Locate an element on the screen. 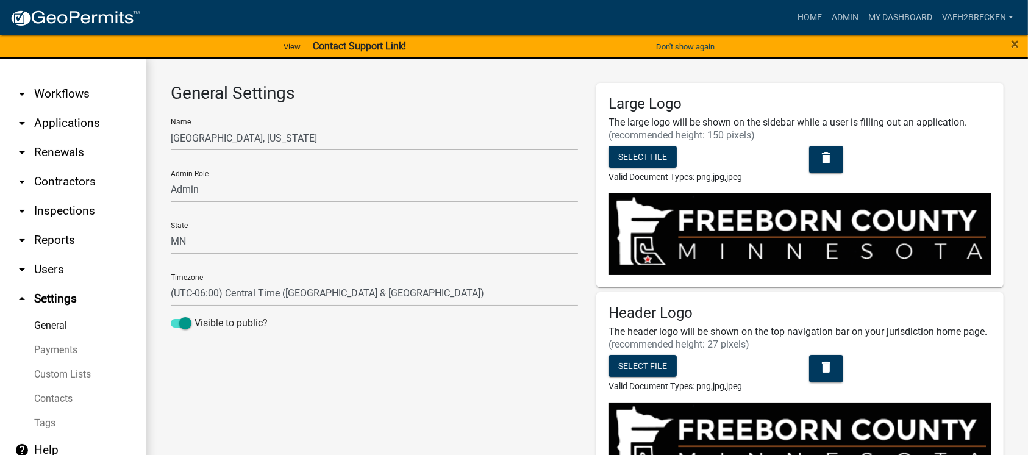  h6: (recommended height: 150 pixels) is located at coordinates (800, 135).